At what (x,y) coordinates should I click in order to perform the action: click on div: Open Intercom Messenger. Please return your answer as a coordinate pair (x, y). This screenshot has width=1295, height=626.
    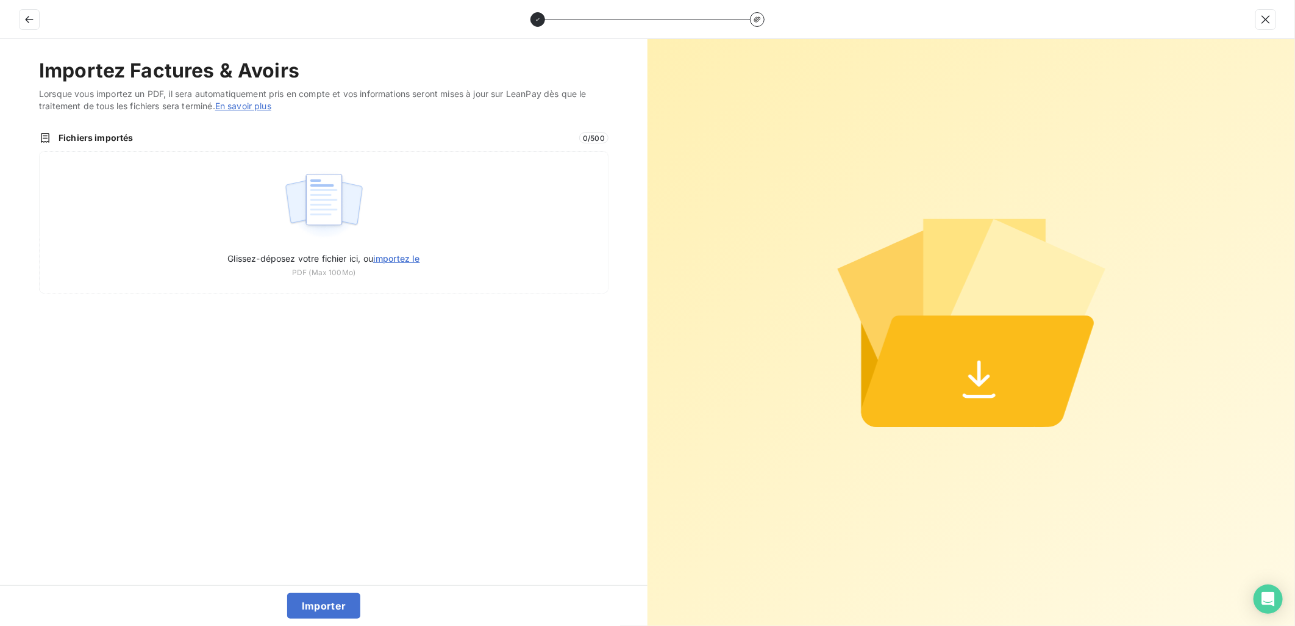
    Looking at the image, I should click on (1269, 599).